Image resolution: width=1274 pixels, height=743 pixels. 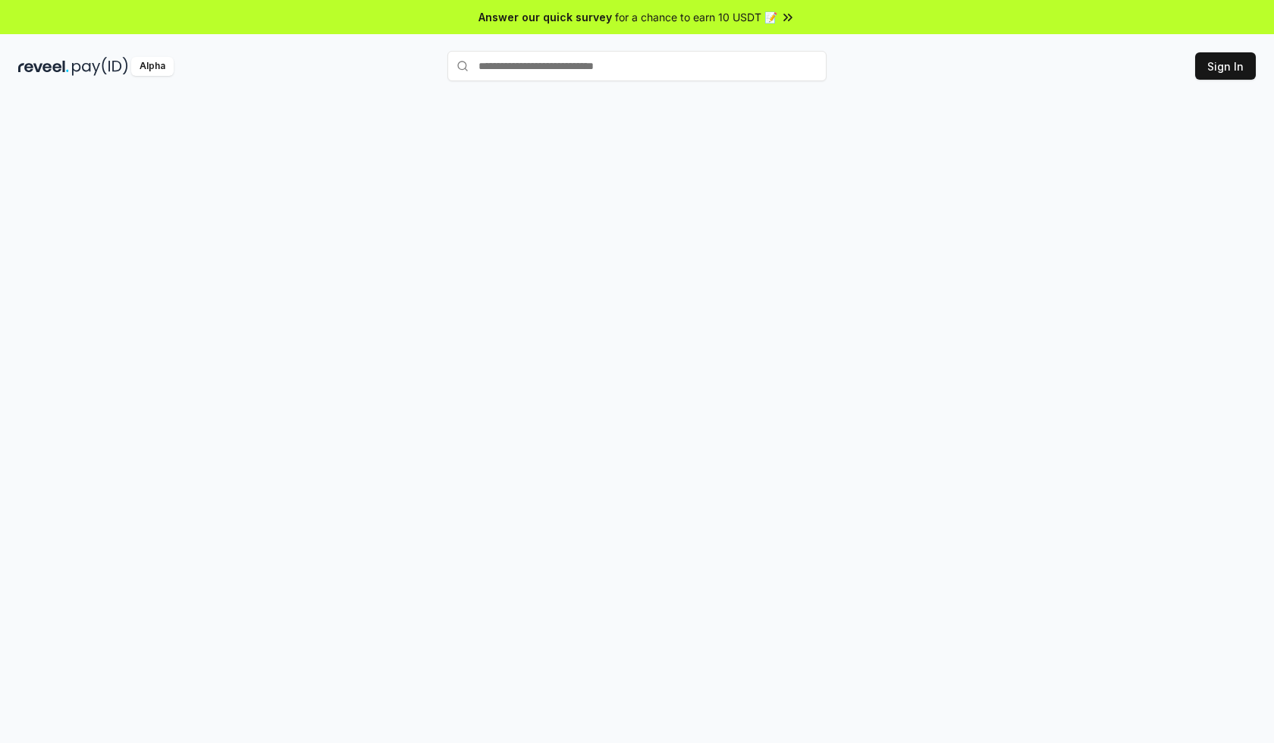 I want to click on button: Sign In, so click(x=1226, y=66).